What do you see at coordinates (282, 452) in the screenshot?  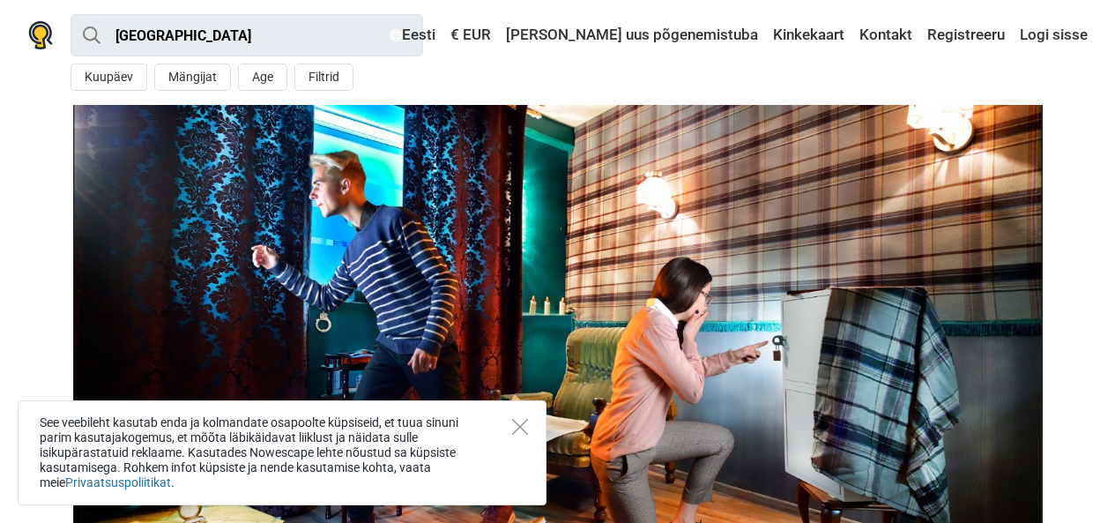 I see `div: See veebileht kasutab enda ja kolmandate osapoolte küpsiseid, et tuua sinuni parim kasutajakogemu...` at bounding box center [282, 452].